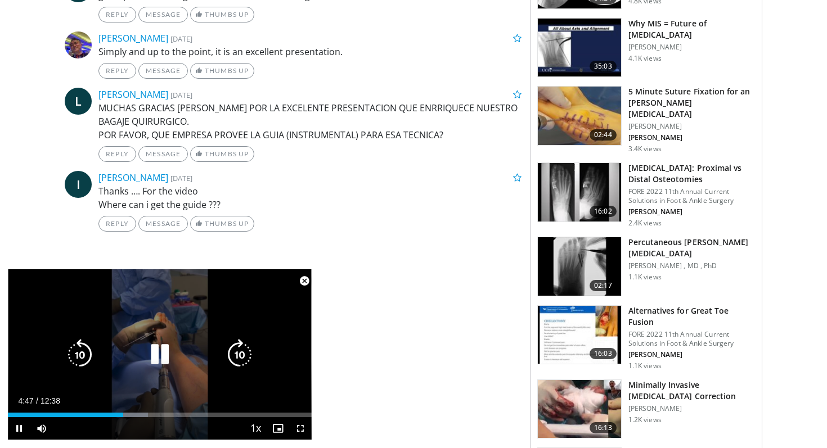 The width and height of the screenshot is (827, 448). I want to click on p: 3.4K views, so click(645, 149).